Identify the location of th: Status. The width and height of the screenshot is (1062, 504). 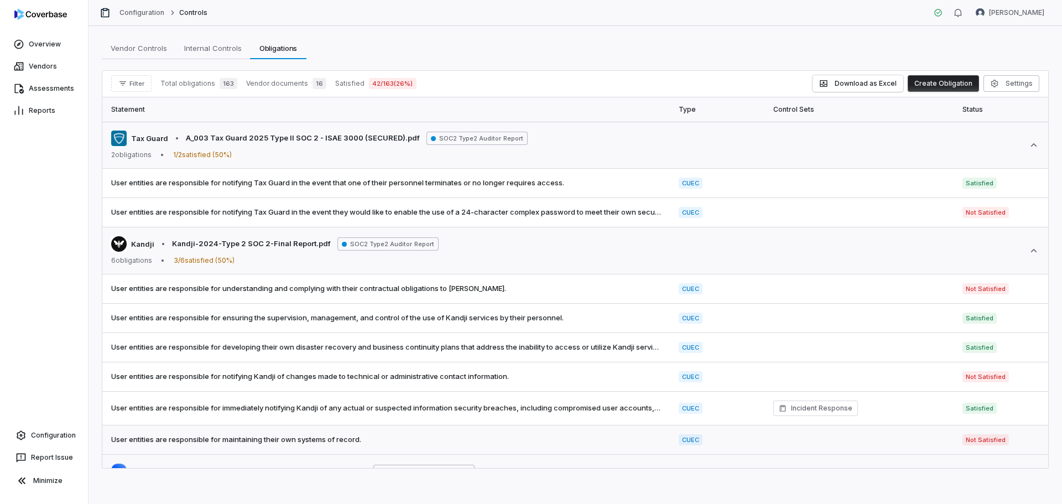
(1001, 110).